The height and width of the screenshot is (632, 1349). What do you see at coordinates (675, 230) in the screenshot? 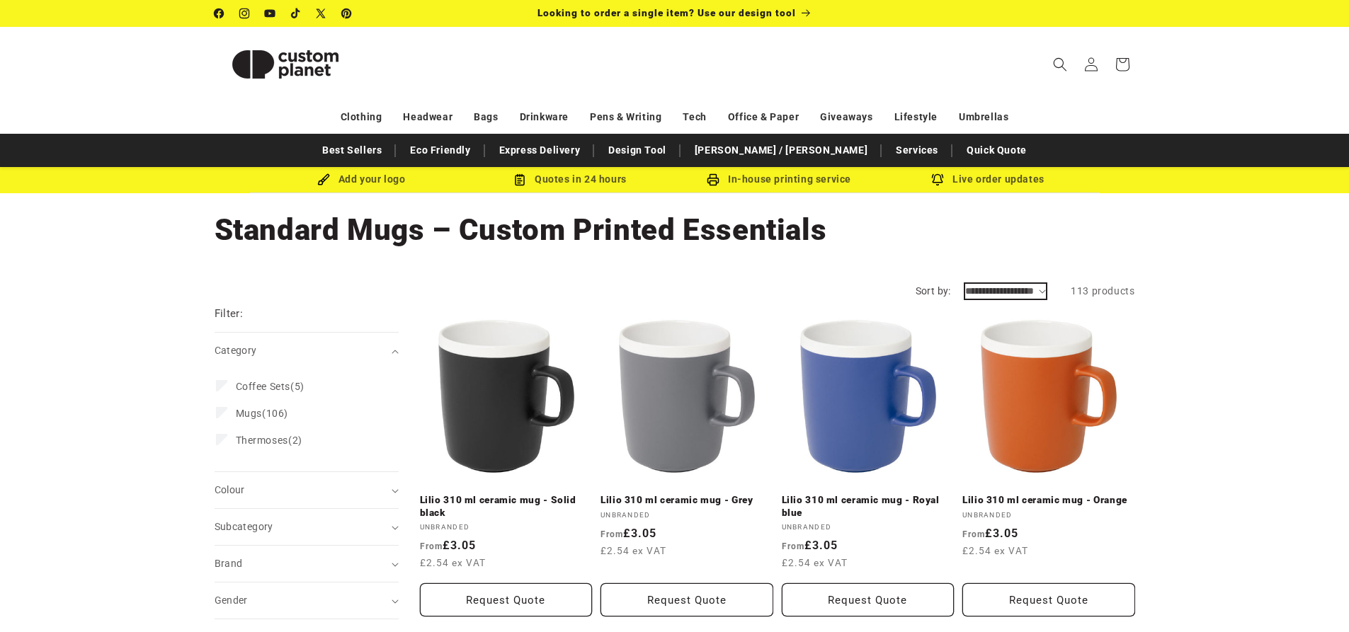
I see `h1: Standard Mugs – Custom Printed Essentials` at bounding box center [675, 230].